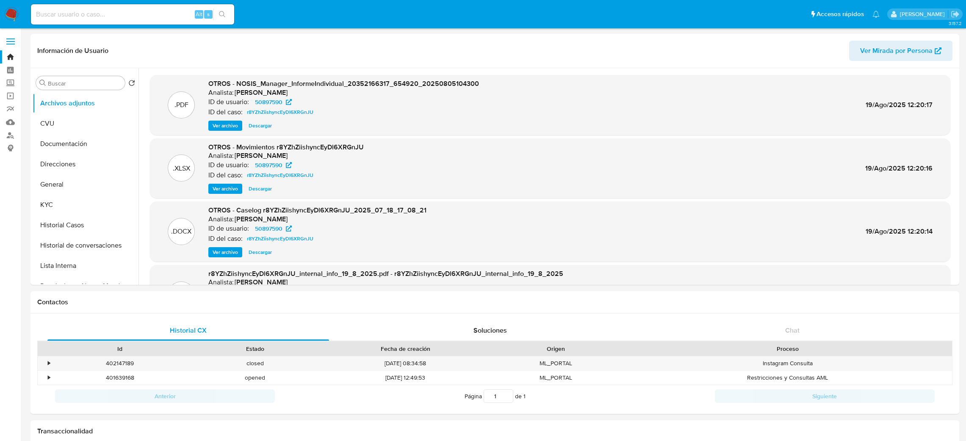  Describe the element at coordinates (86, 124) in the screenshot. I see `button: CVU` at that location.